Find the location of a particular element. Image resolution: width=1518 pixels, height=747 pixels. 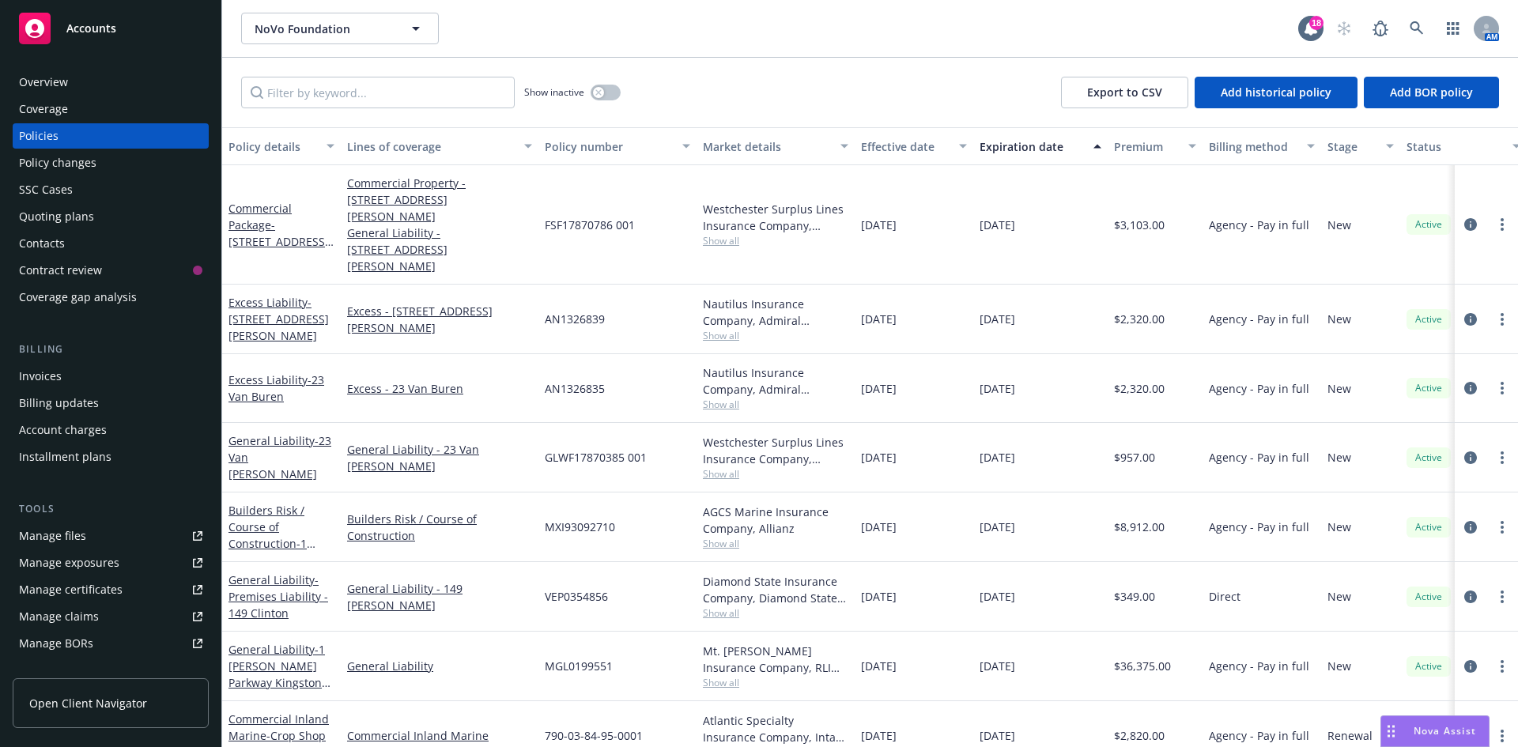

a: Commercial Inland Marine is located at coordinates (440, 736).